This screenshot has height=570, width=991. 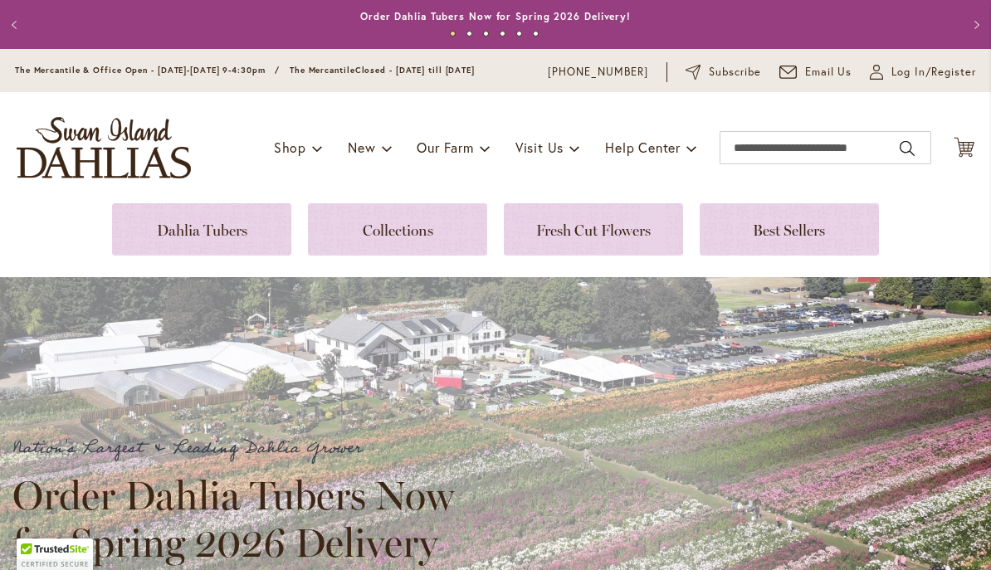 I want to click on span: Email Us, so click(x=828, y=72).